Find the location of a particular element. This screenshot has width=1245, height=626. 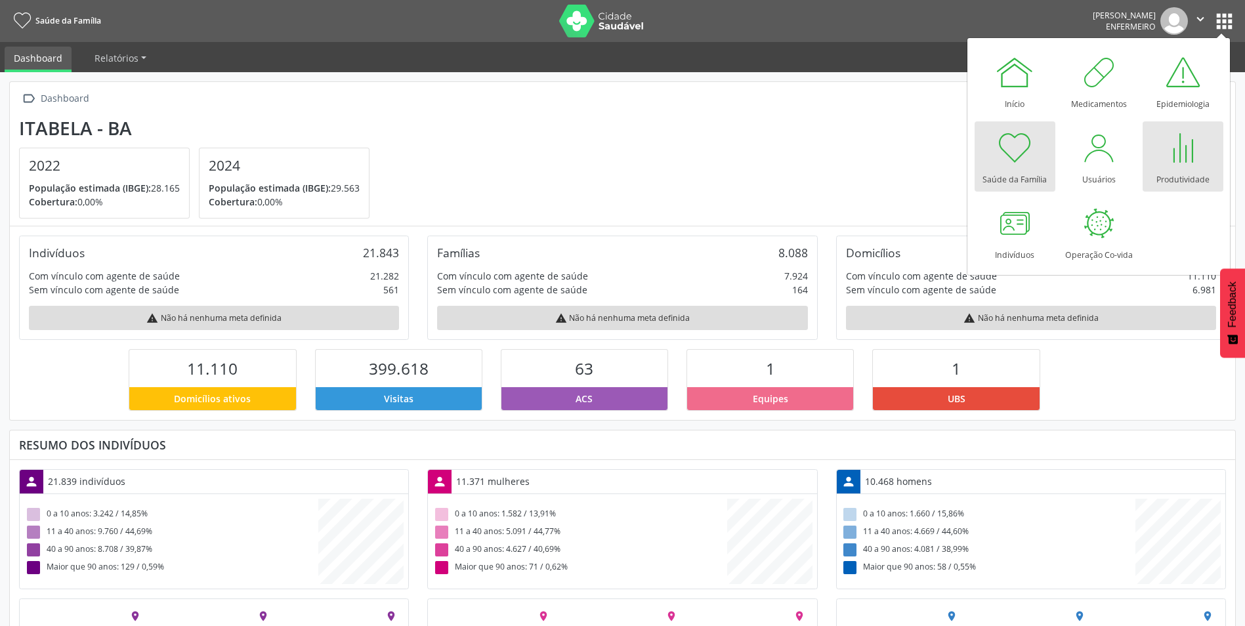

div: 11 a 40 anos: 5.091 / 44,77% is located at coordinates (579, 532).